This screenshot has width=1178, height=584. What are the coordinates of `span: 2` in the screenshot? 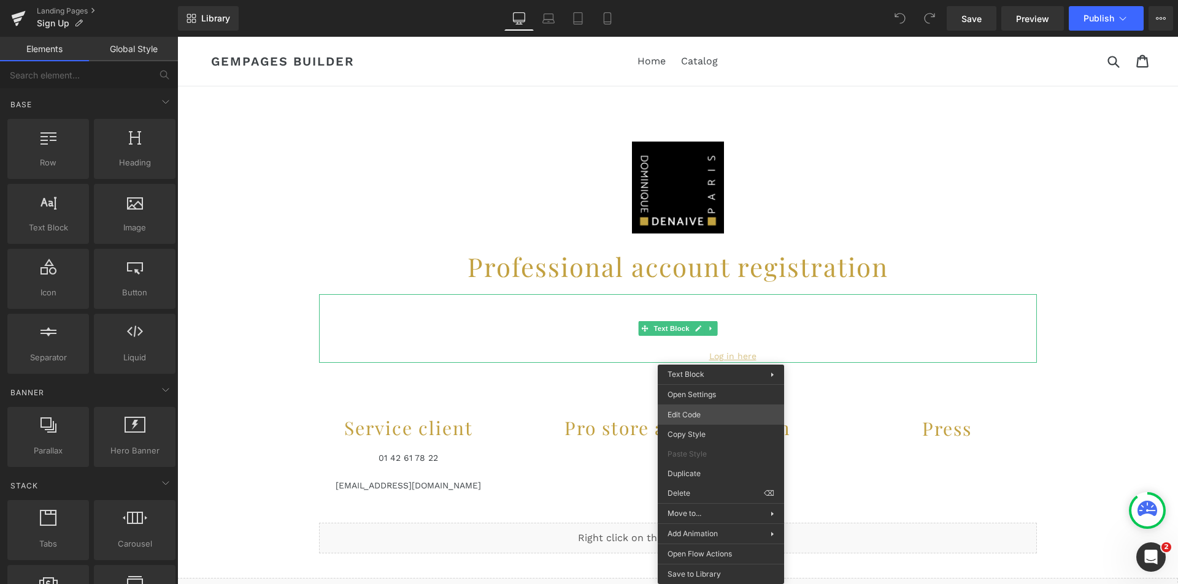 It's located at (1166, 548).